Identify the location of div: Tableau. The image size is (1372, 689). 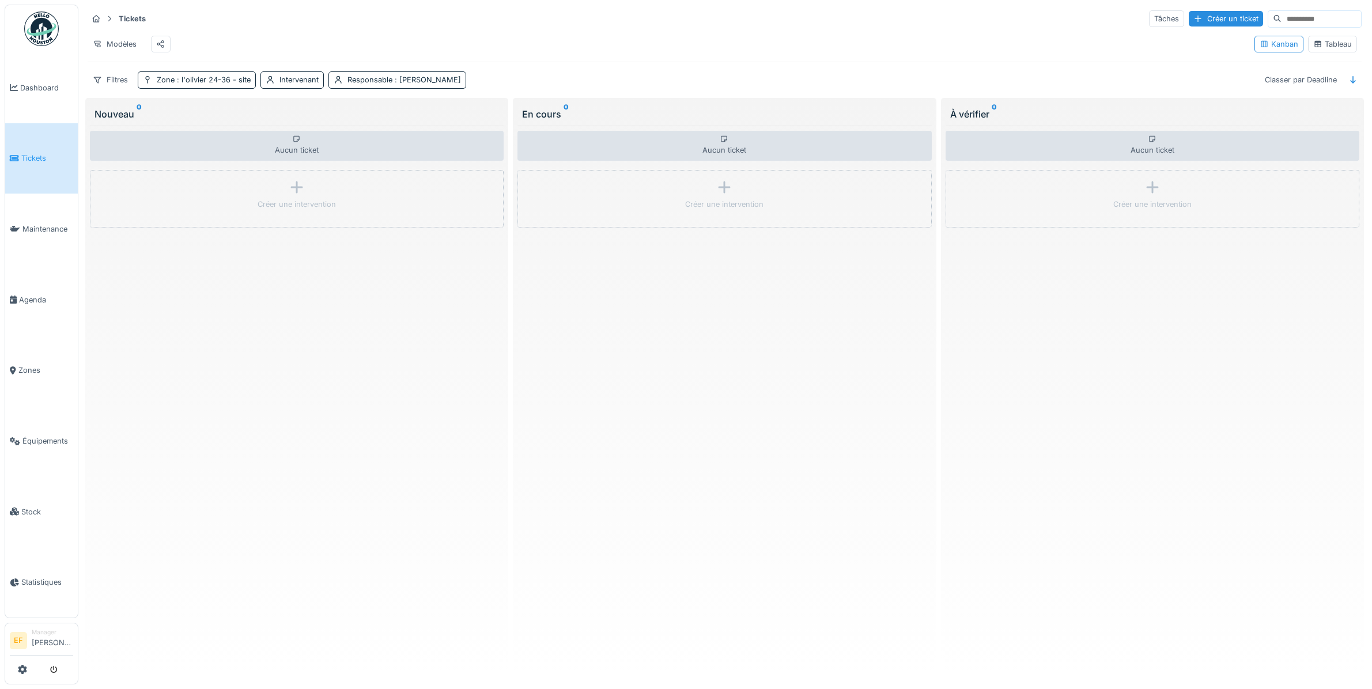
(1332, 44).